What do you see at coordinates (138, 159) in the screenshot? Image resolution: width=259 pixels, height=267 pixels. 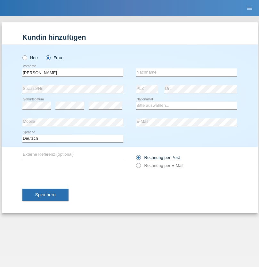 I see `input: Rechnung per Post` at bounding box center [138, 159].